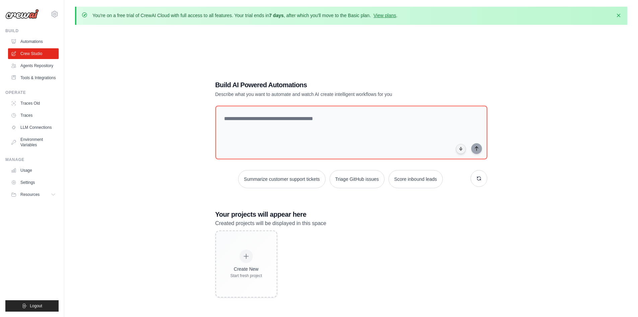  What do you see at coordinates (33, 127) in the screenshot?
I see `a: LLM Connections` at bounding box center [33, 127].